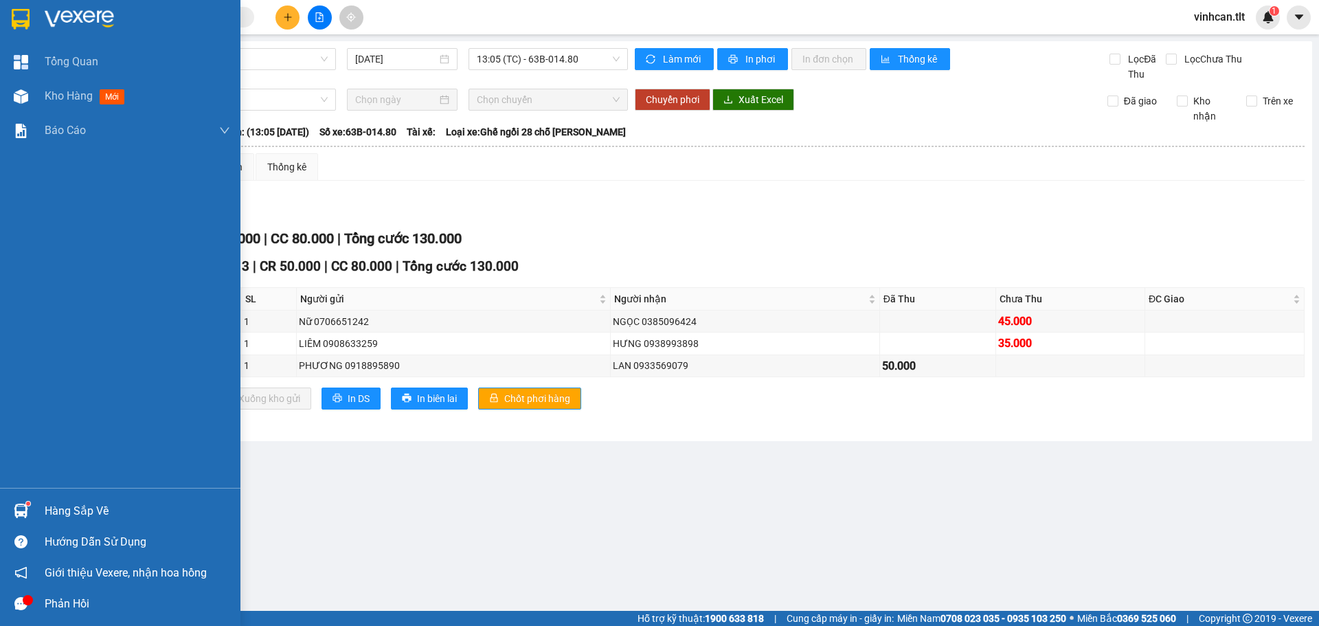 Image resolution: width=1319 pixels, height=626 pixels. What do you see at coordinates (548, 100) in the screenshot?
I see `span: Chọn chuyến` at bounding box center [548, 100].